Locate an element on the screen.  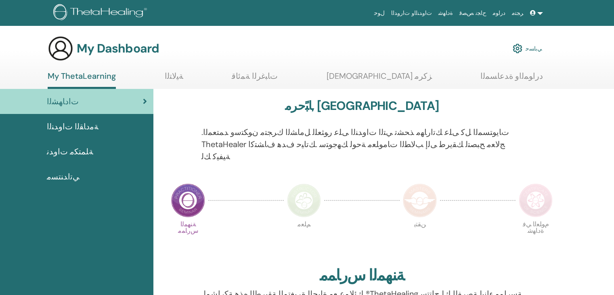
span: ﺔﻠﻤﺘﻜﻣ ﺕﺍﻭﺪﻧ is located at coordinates (70, 151).